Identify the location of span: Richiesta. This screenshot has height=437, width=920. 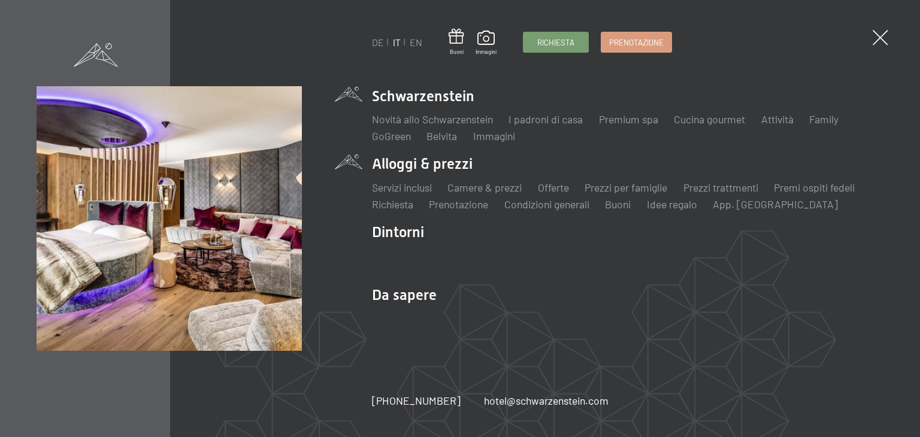
(556, 43).